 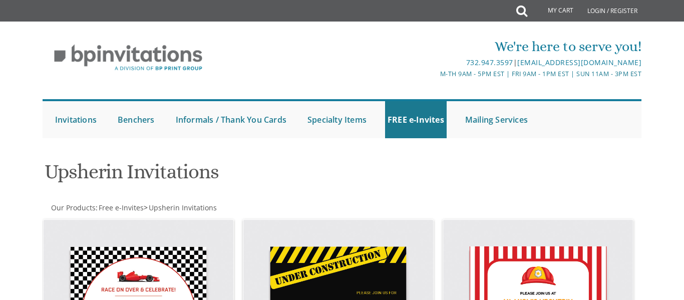 What do you see at coordinates (183, 207) in the screenshot?
I see `span: Upsherin Invitations` at bounding box center [183, 207].